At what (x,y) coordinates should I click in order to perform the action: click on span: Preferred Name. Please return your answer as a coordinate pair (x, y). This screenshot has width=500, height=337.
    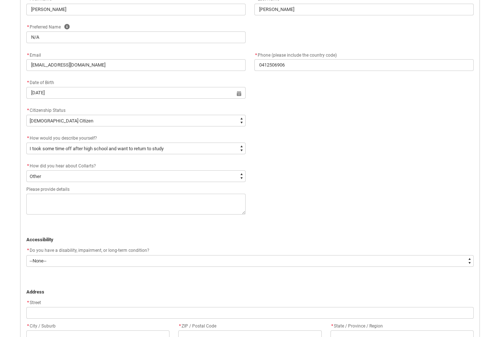
    Looking at the image, I should click on (44, 27).